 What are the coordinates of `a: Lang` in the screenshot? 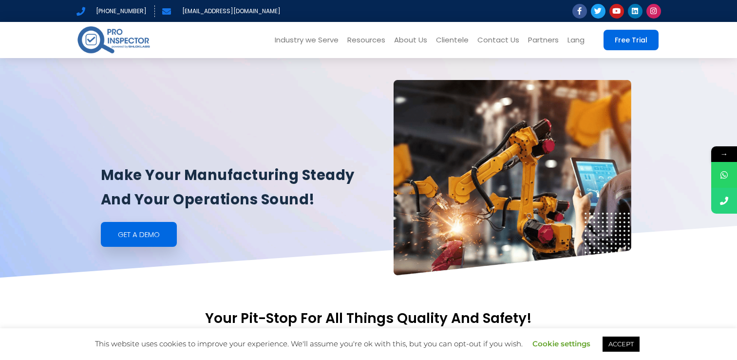 It's located at (576, 40).